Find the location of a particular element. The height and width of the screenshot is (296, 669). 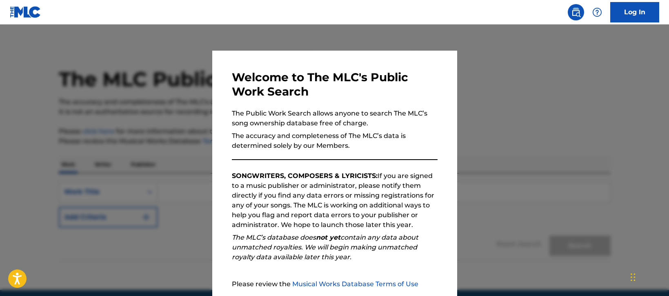

a: Musical Works Database Terms of Use is located at coordinates (355, 284).